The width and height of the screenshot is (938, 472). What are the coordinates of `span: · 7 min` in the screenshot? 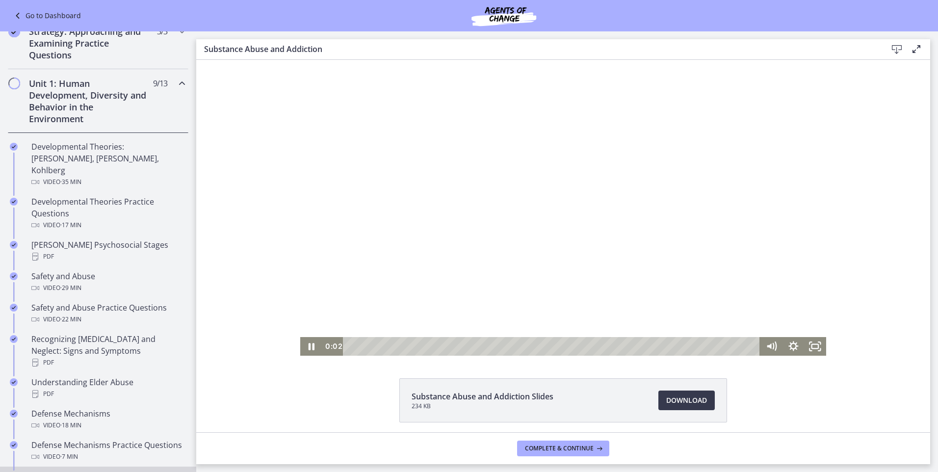 It's located at (69, 457).